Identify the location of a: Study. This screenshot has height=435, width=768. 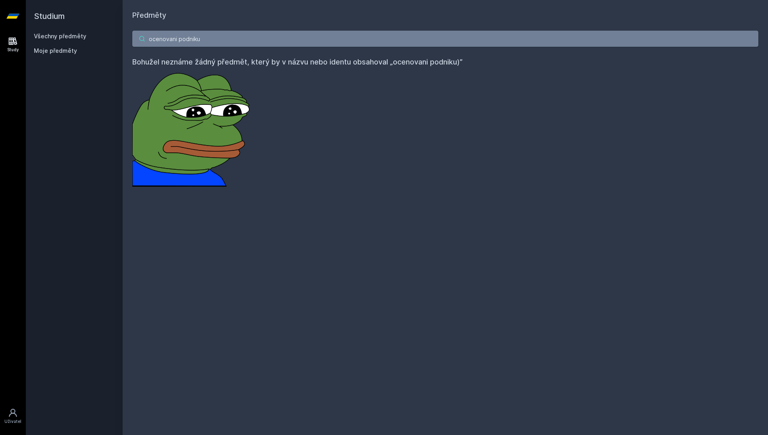
(13, 44).